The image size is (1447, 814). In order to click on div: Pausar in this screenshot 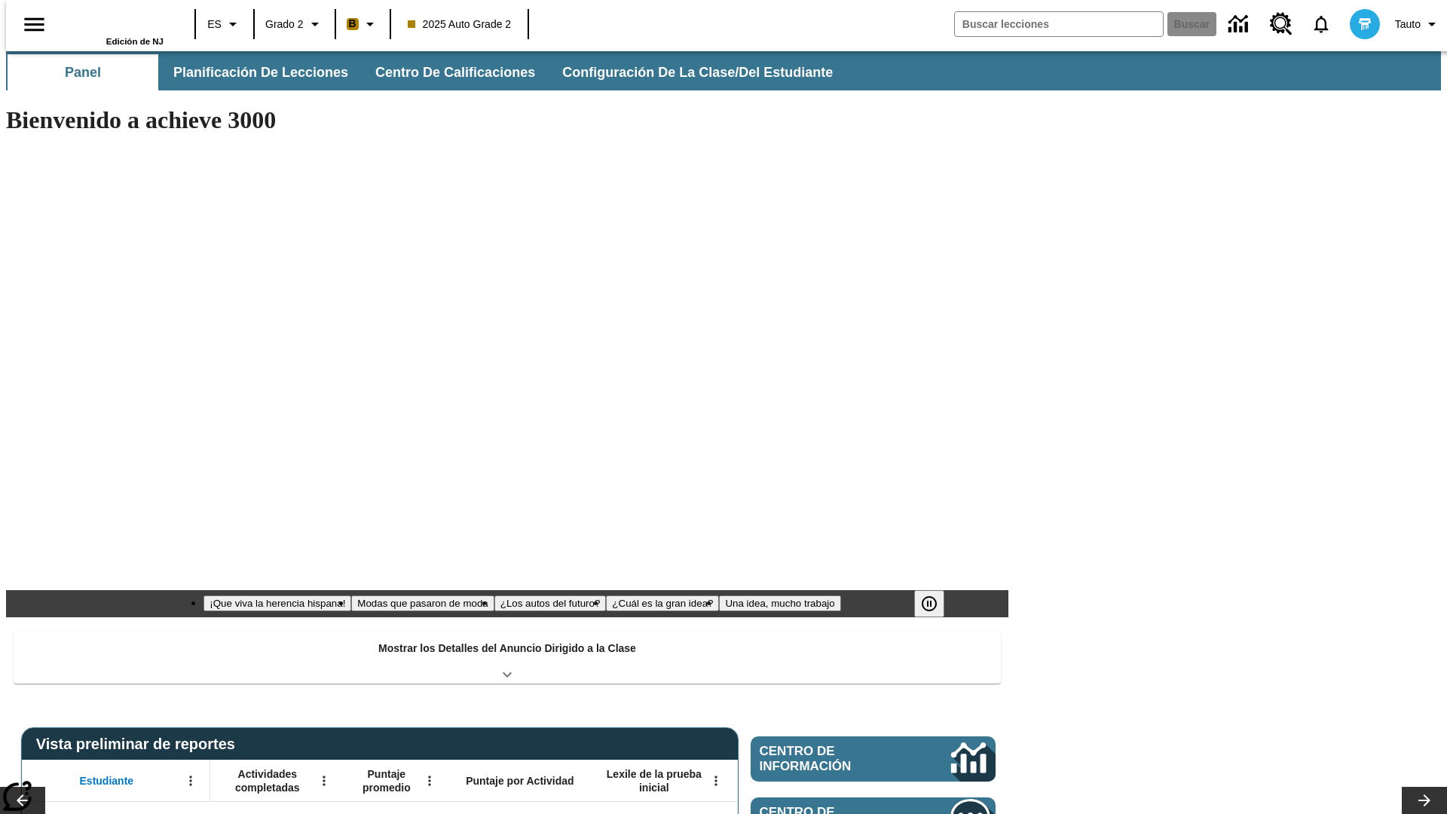, I will do `click(936, 603)`.